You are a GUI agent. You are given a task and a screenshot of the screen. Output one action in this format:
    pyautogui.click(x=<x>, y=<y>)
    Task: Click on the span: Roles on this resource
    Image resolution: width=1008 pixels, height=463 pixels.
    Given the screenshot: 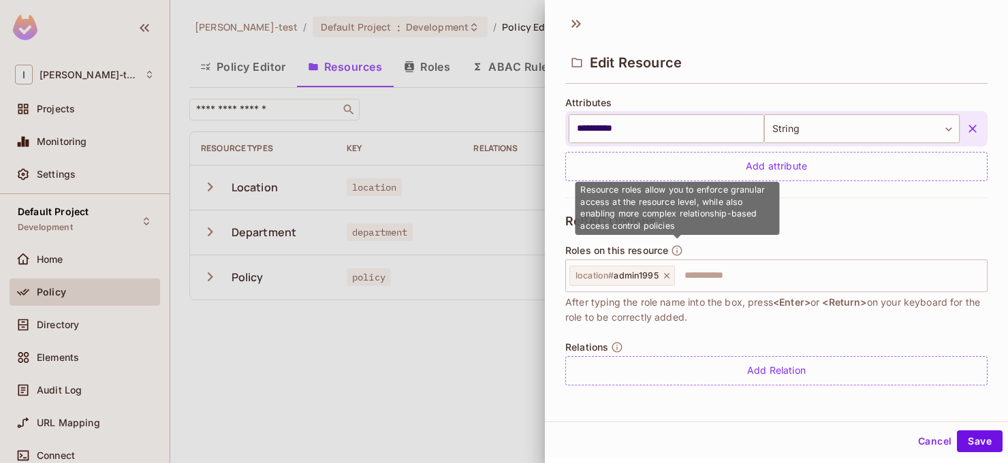 What is the action you would take?
    pyautogui.click(x=617, y=251)
    